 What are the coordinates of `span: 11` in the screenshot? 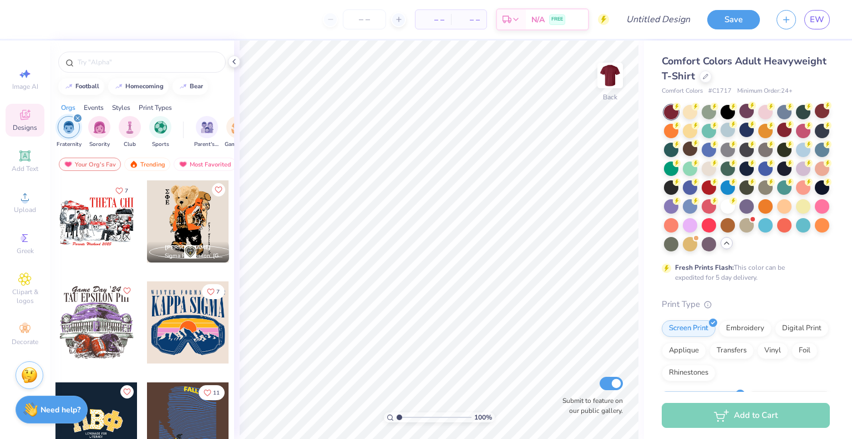 It's located at (216, 393).